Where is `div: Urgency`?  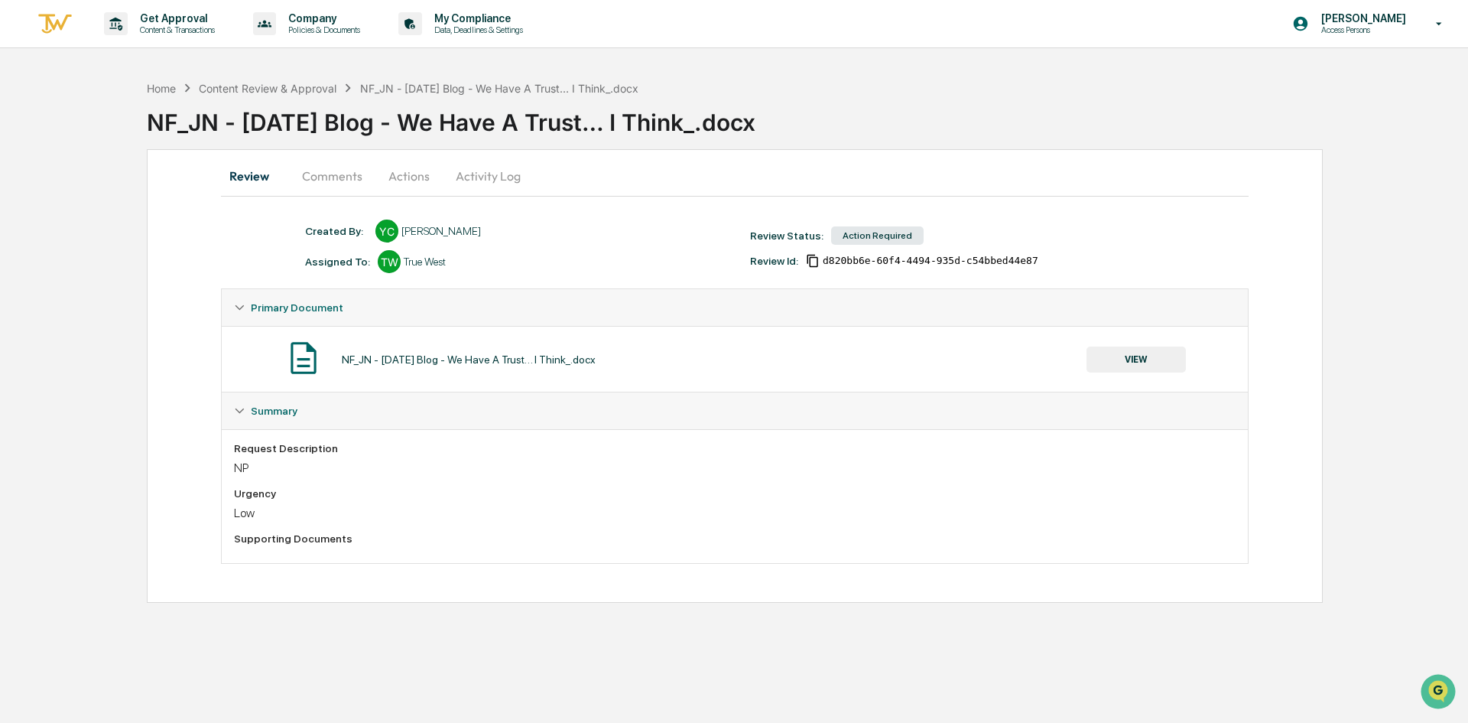 div: Urgency is located at coordinates (735, 493).